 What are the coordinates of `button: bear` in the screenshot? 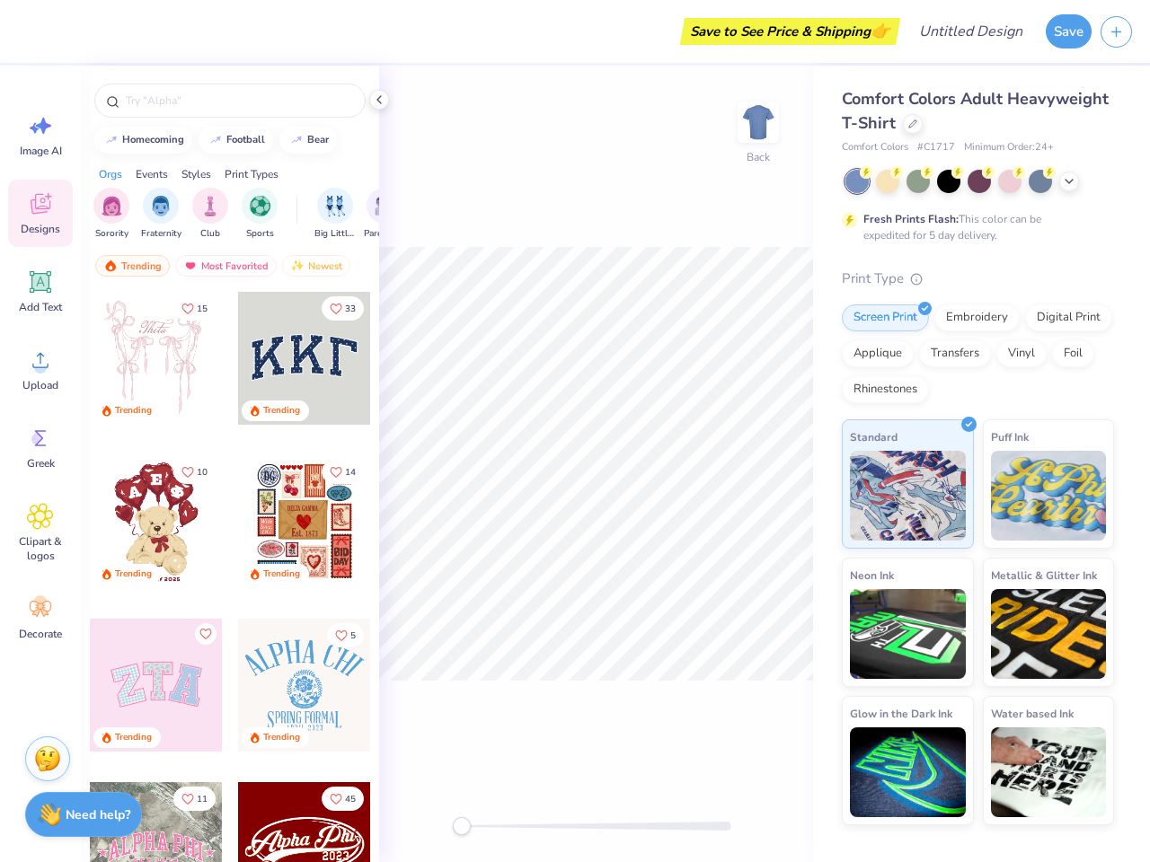 It's located at (308, 140).